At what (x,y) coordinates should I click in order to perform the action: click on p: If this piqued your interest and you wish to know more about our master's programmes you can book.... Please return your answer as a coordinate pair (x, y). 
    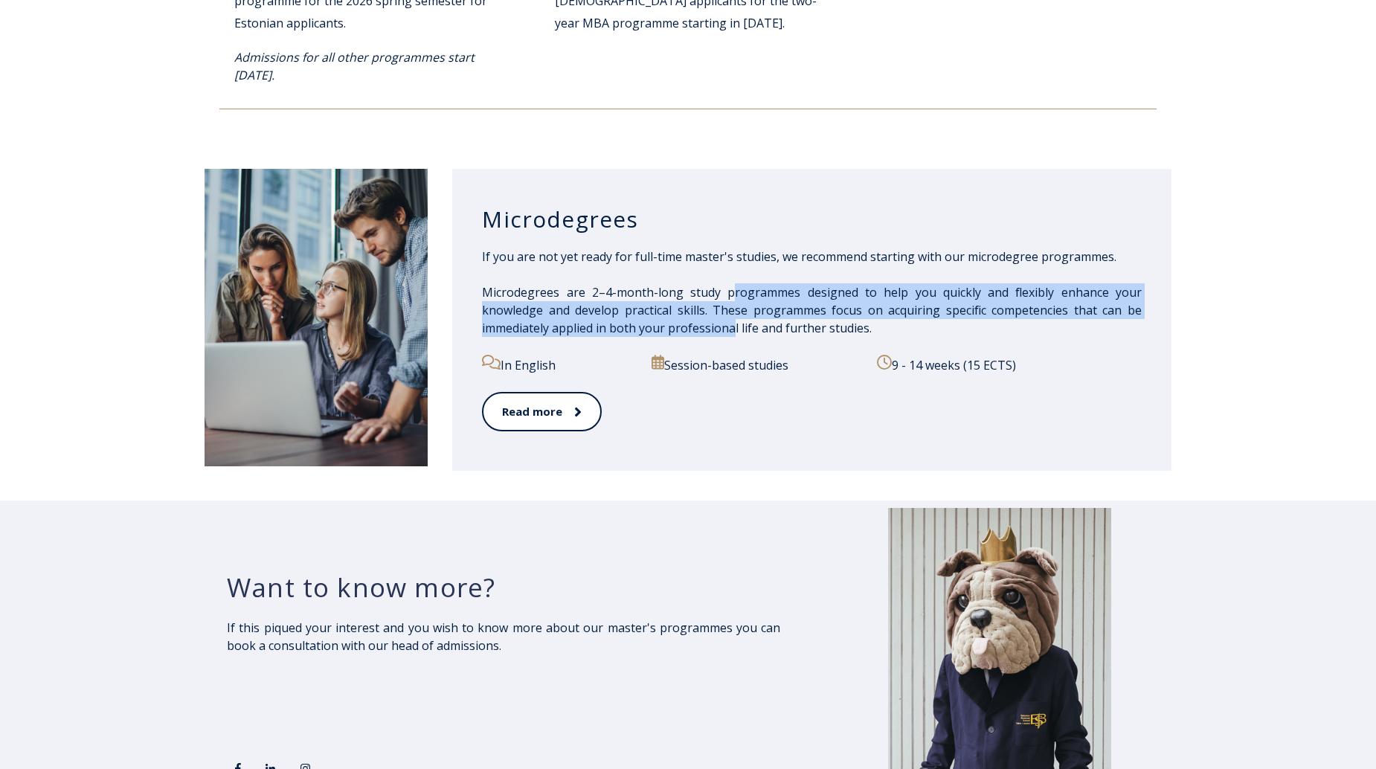
    Looking at the image, I should click on (503, 637).